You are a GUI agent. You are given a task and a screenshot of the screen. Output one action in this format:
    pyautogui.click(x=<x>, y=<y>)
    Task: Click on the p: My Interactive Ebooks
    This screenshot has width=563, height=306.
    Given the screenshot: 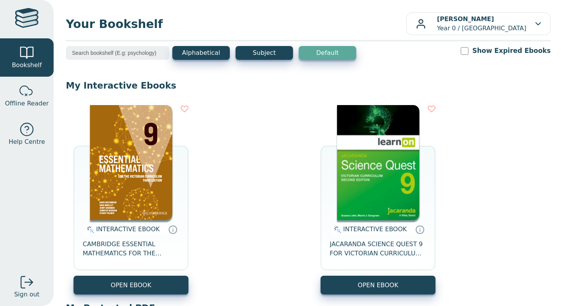 What is the action you would take?
    pyautogui.click(x=308, y=85)
    